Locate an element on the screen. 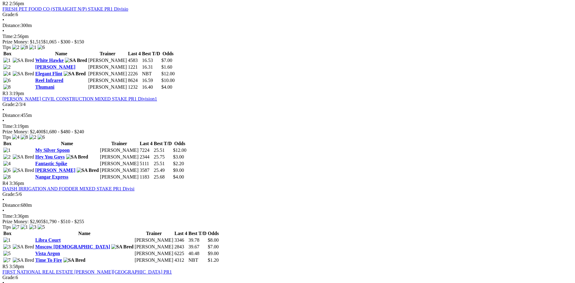 Image resolution: width=575 pixels, height=283 pixels. span: $9.00 is located at coordinates (179, 170).